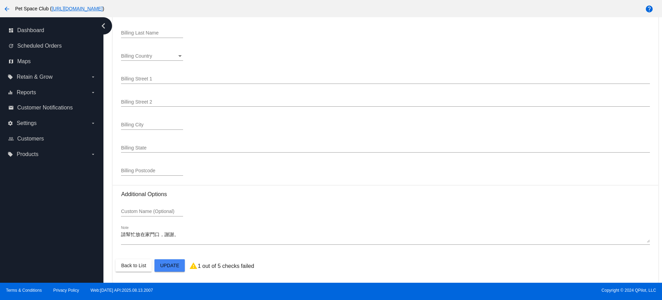 The image size is (662, 300). What do you see at coordinates (31, 30) in the screenshot?
I see `span: Dashboard` at bounding box center [31, 30].